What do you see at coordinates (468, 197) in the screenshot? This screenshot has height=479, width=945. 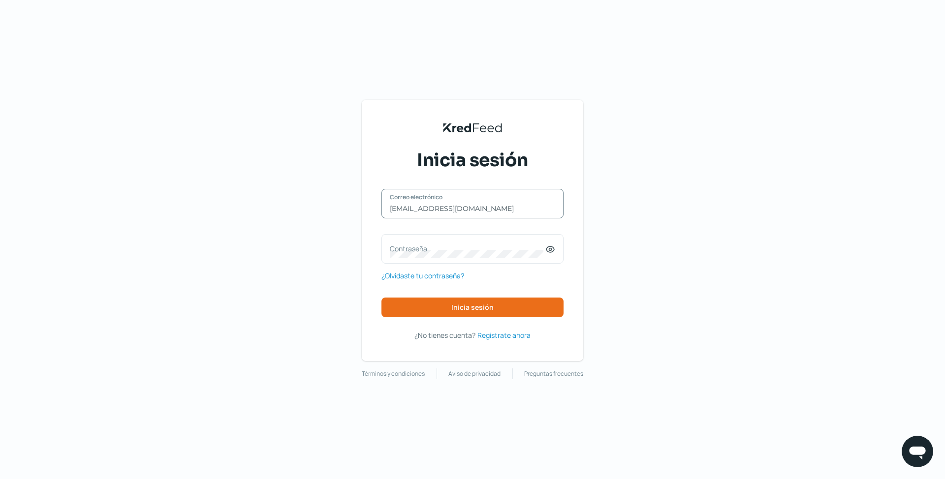 I see `label: Correo electrónico` at bounding box center [468, 197].